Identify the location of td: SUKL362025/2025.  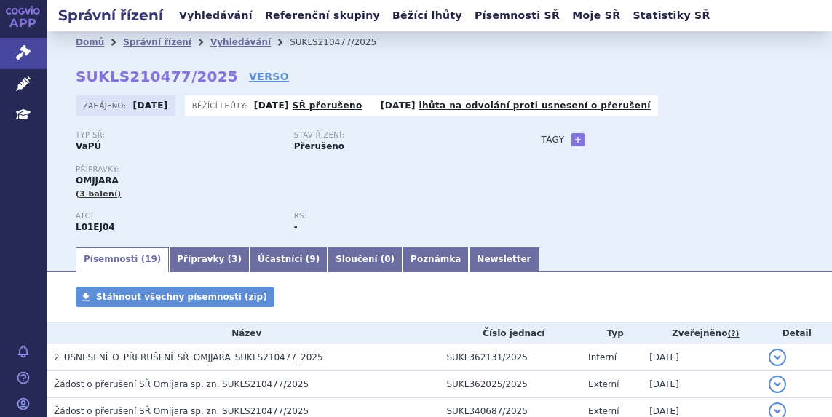
(510, 384).